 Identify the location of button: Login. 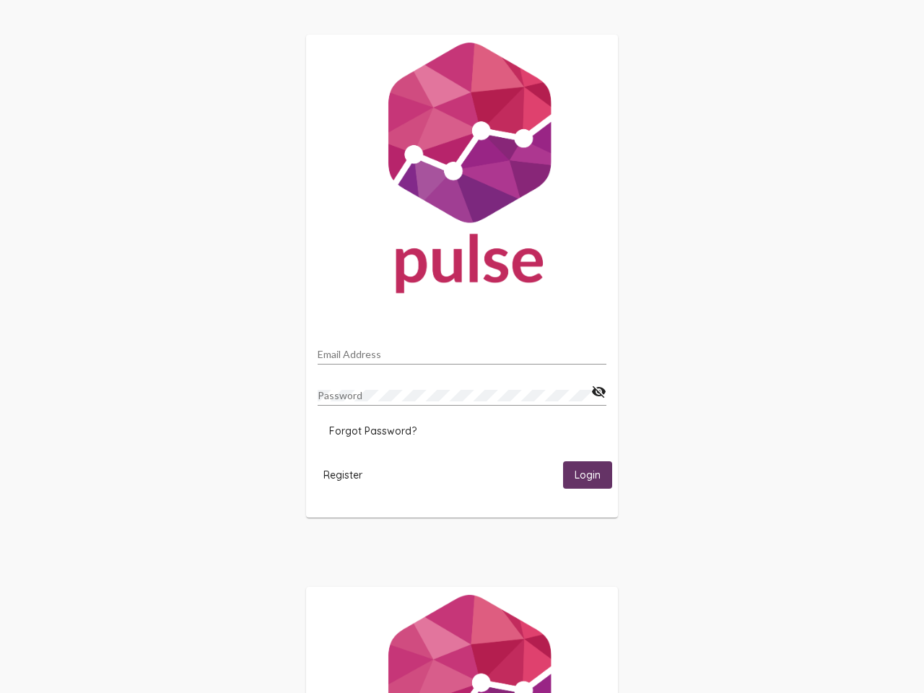
(588, 474).